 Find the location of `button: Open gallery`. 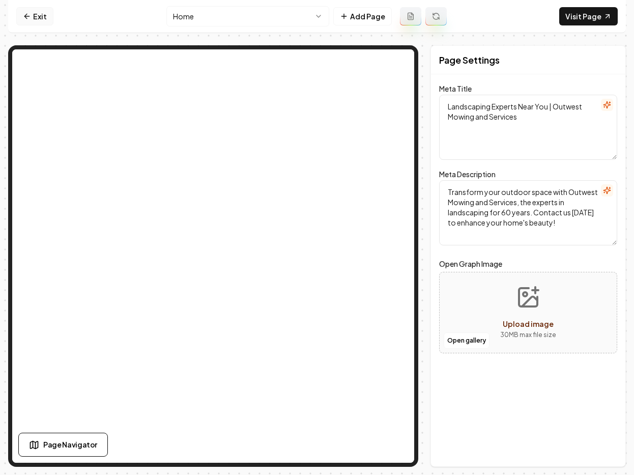

button: Open gallery is located at coordinates (466, 340).